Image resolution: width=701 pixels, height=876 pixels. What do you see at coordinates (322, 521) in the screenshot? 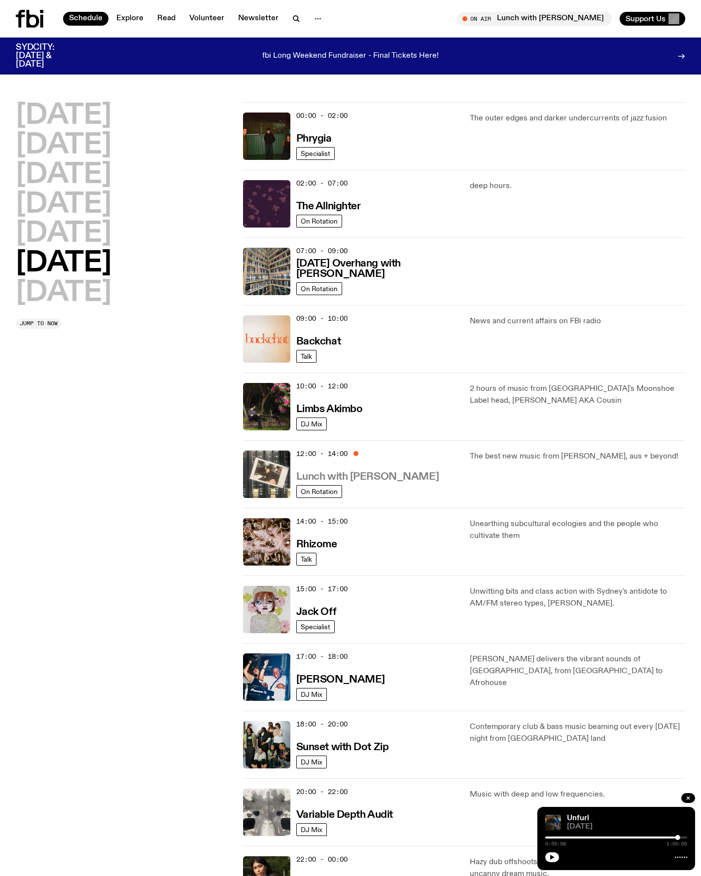
I see `span: 14:00 - 15:00` at bounding box center [322, 521].